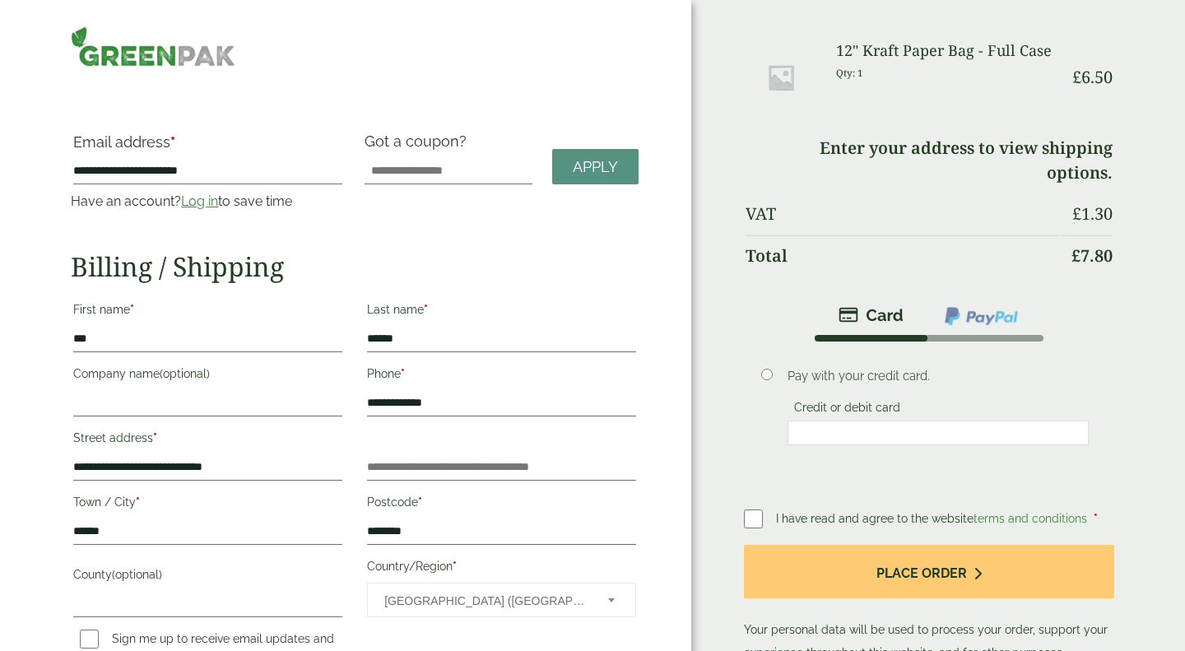 Image resolution: width=1185 pixels, height=651 pixels. Describe the element at coordinates (849, 72) in the screenshot. I see `small: Qty: 1` at that location.